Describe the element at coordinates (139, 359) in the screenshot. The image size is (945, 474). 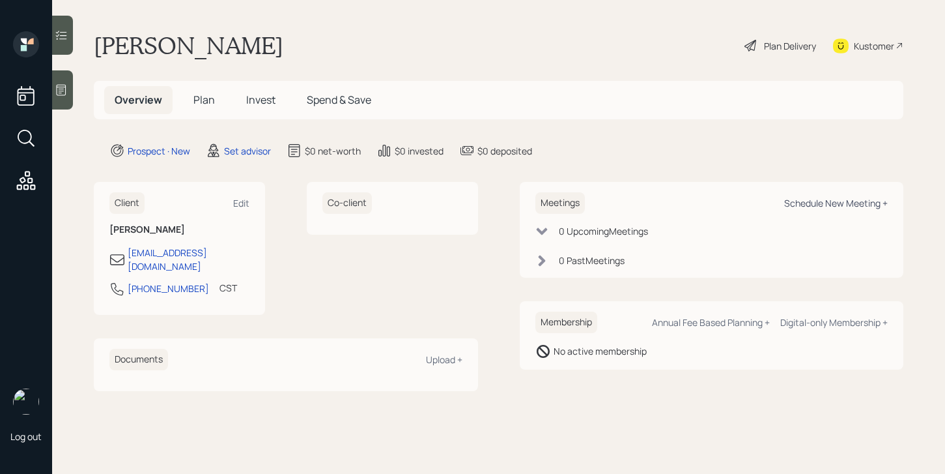
I see `h6: Documents` at that location.